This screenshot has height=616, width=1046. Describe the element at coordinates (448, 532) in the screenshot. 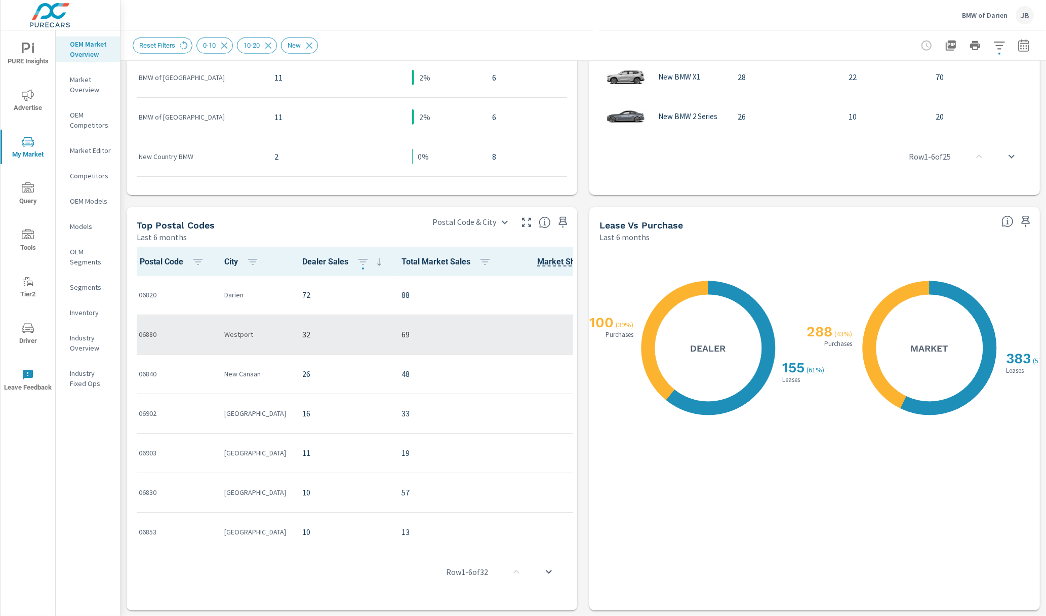

I see `p: 13` at that location.